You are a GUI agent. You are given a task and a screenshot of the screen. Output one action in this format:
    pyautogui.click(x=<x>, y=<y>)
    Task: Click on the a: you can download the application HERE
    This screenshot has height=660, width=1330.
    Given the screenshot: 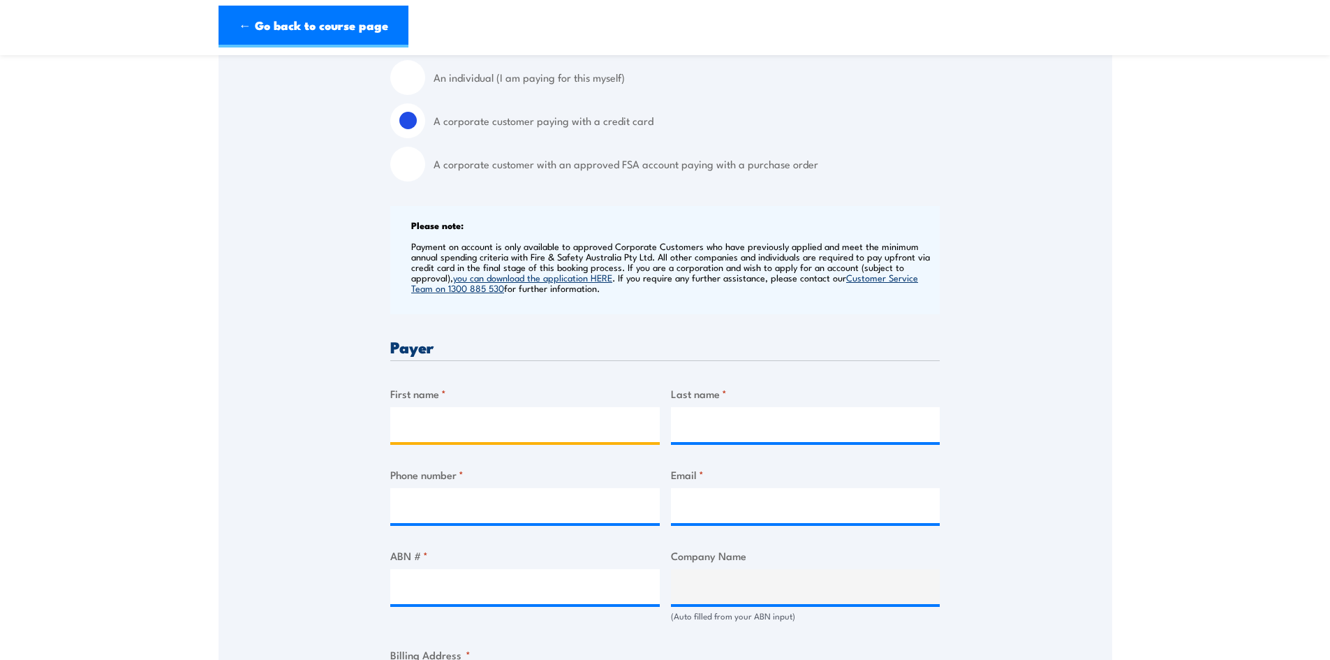 What is the action you would take?
    pyautogui.click(x=533, y=277)
    